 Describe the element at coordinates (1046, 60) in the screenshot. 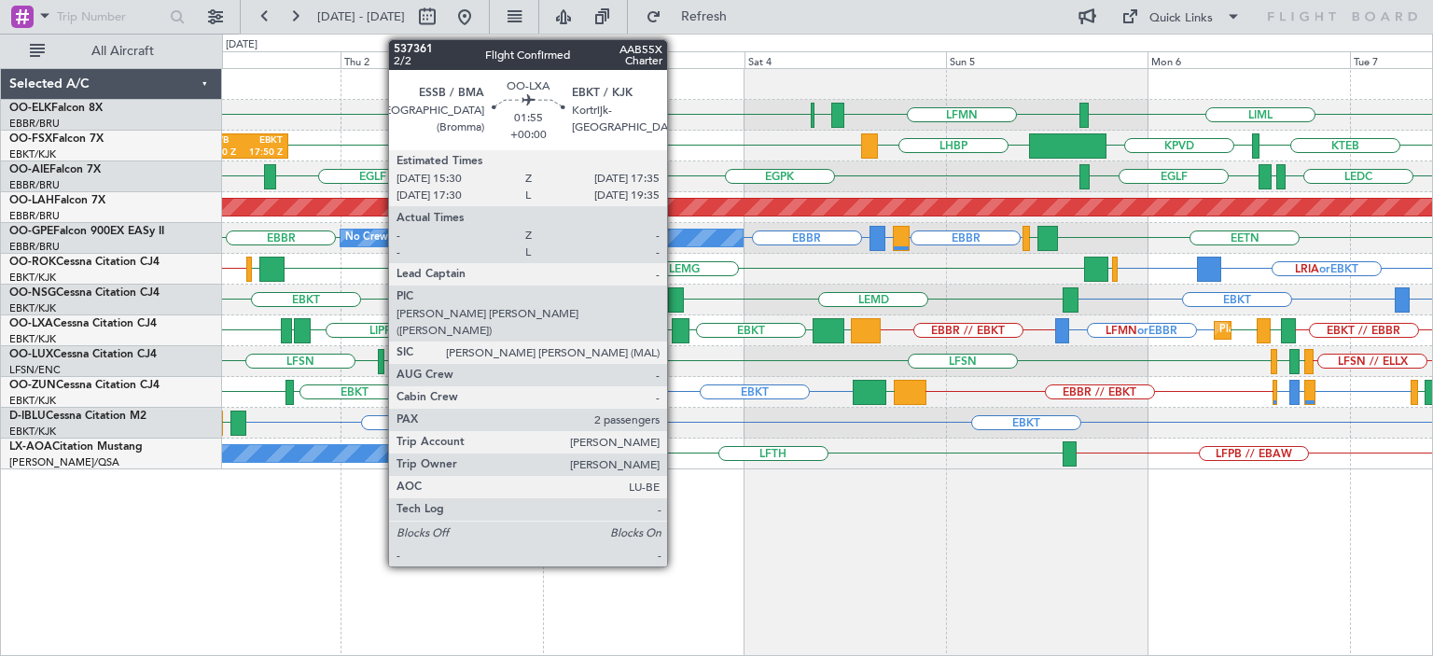

I see `div: Sun 5` at that location.